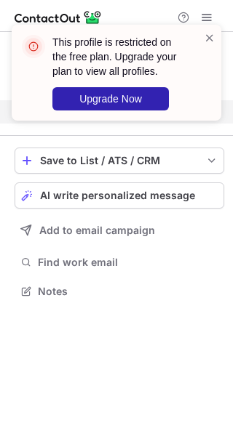 The image size is (233, 436). What do you see at coordinates (97, 230) in the screenshot?
I see `span: Add to email campaign` at bounding box center [97, 230].